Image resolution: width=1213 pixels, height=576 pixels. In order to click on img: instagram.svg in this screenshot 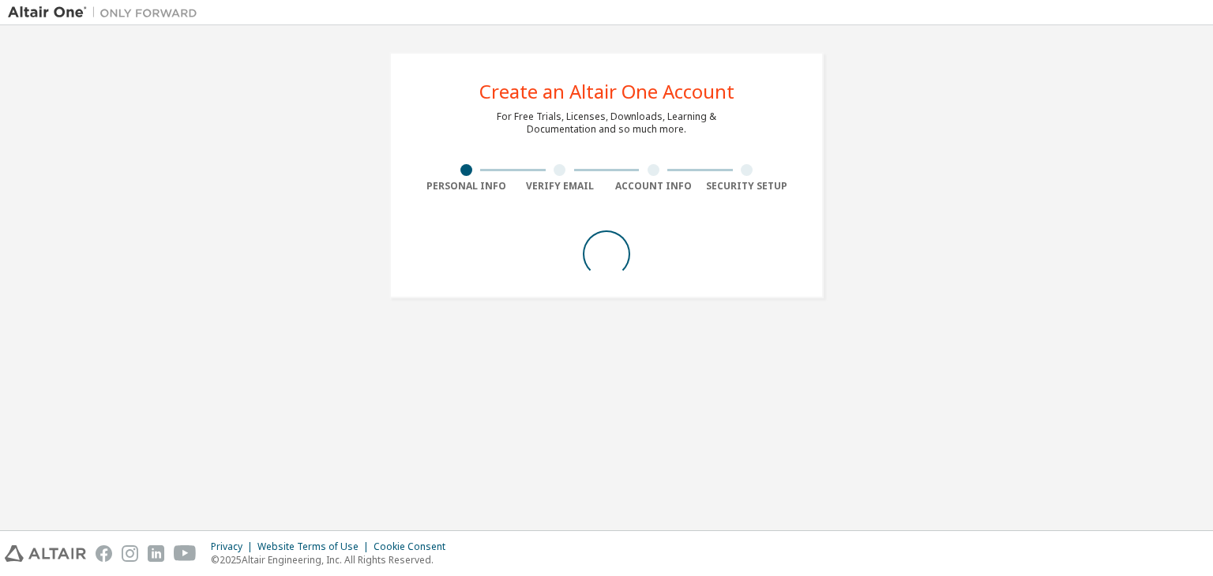, I will do `click(129, 554)`.